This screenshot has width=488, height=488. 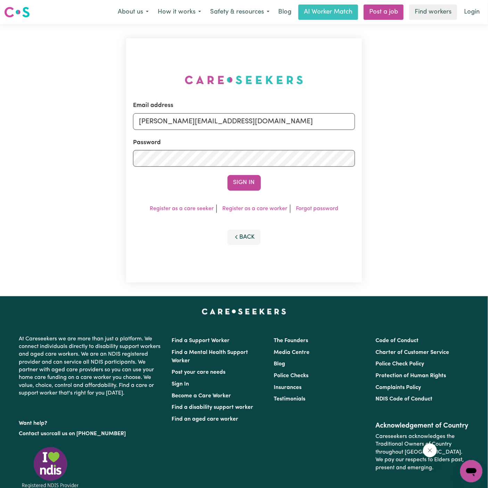 What do you see at coordinates (17, 12) in the screenshot?
I see `img: Careseekers logo` at bounding box center [17, 12].